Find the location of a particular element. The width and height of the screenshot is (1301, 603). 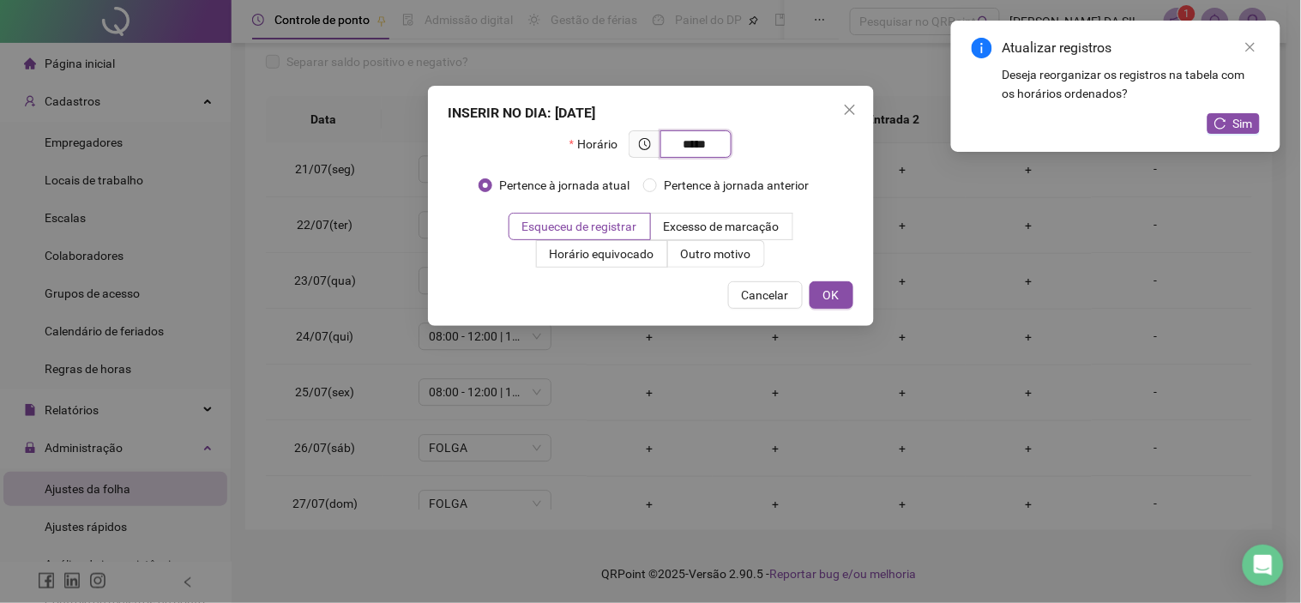

button: Sim is located at coordinates (1233, 124).